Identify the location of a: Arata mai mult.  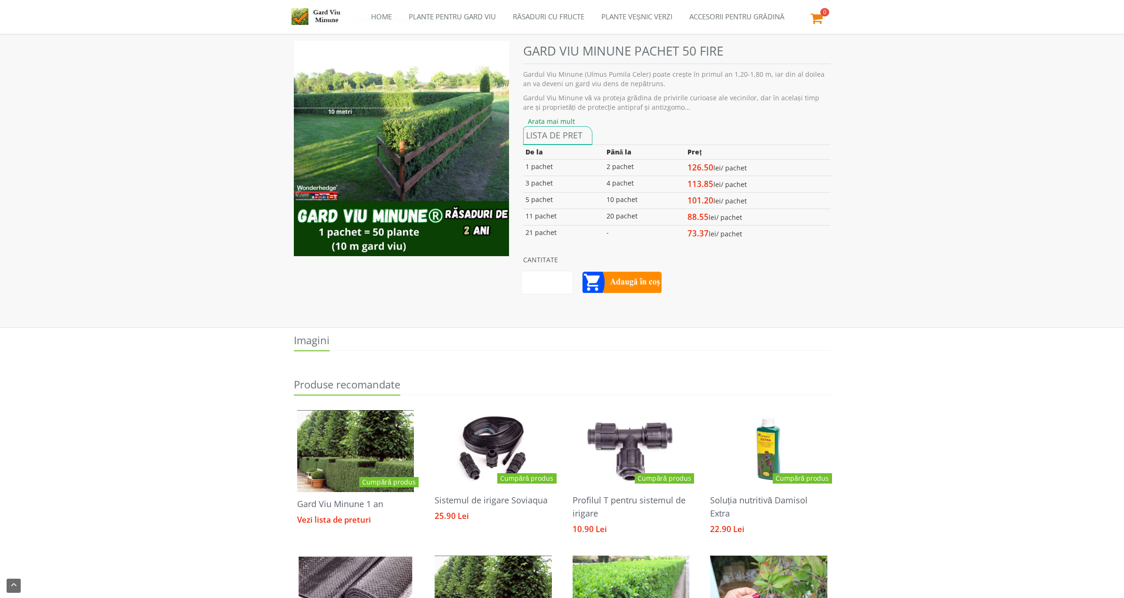
(551, 121).